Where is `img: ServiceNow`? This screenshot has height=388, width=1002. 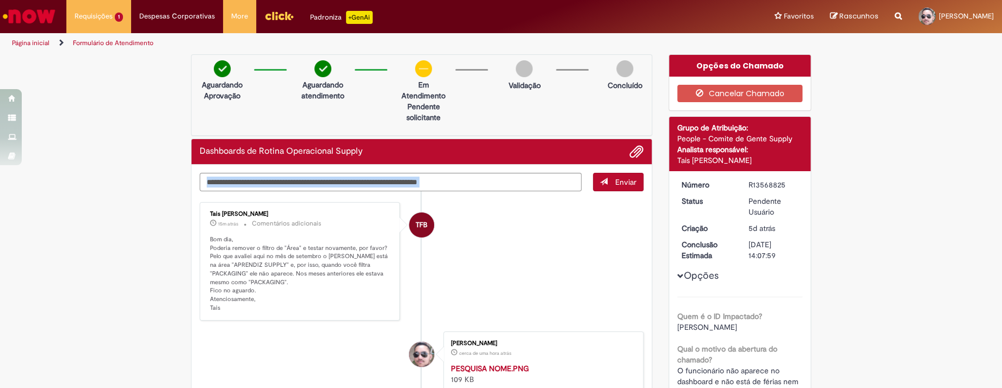
img: ServiceNow is located at coordinates (29, 16).